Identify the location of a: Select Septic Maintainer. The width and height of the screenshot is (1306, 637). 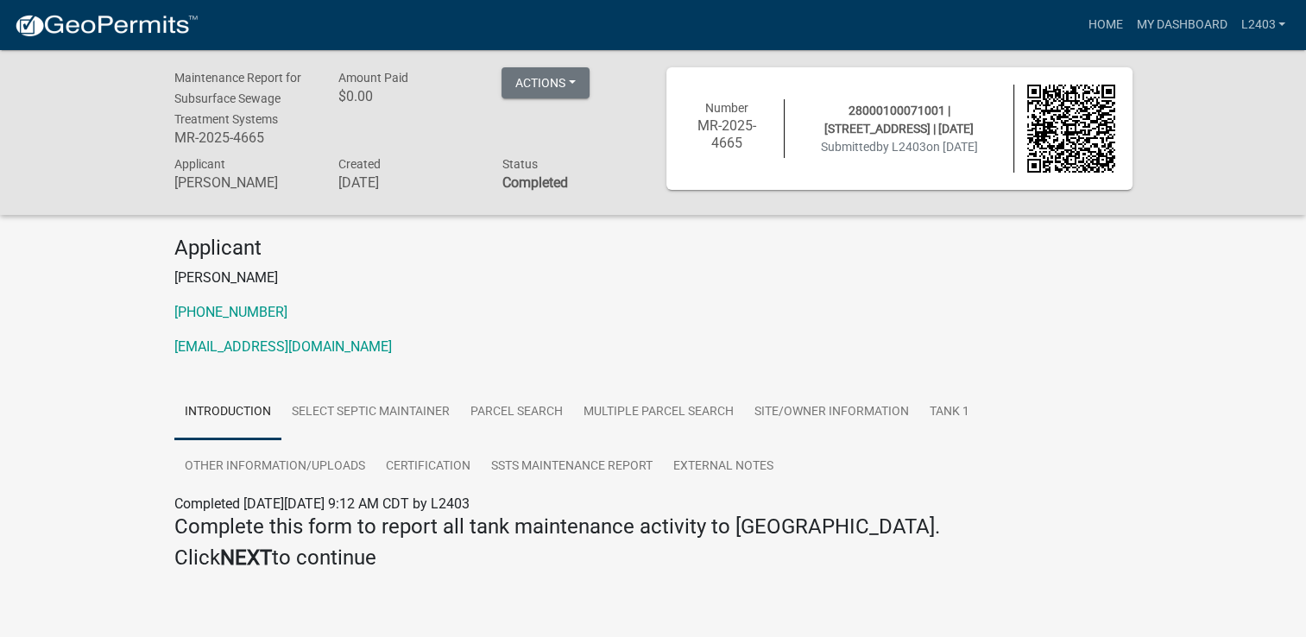
(370, 412).